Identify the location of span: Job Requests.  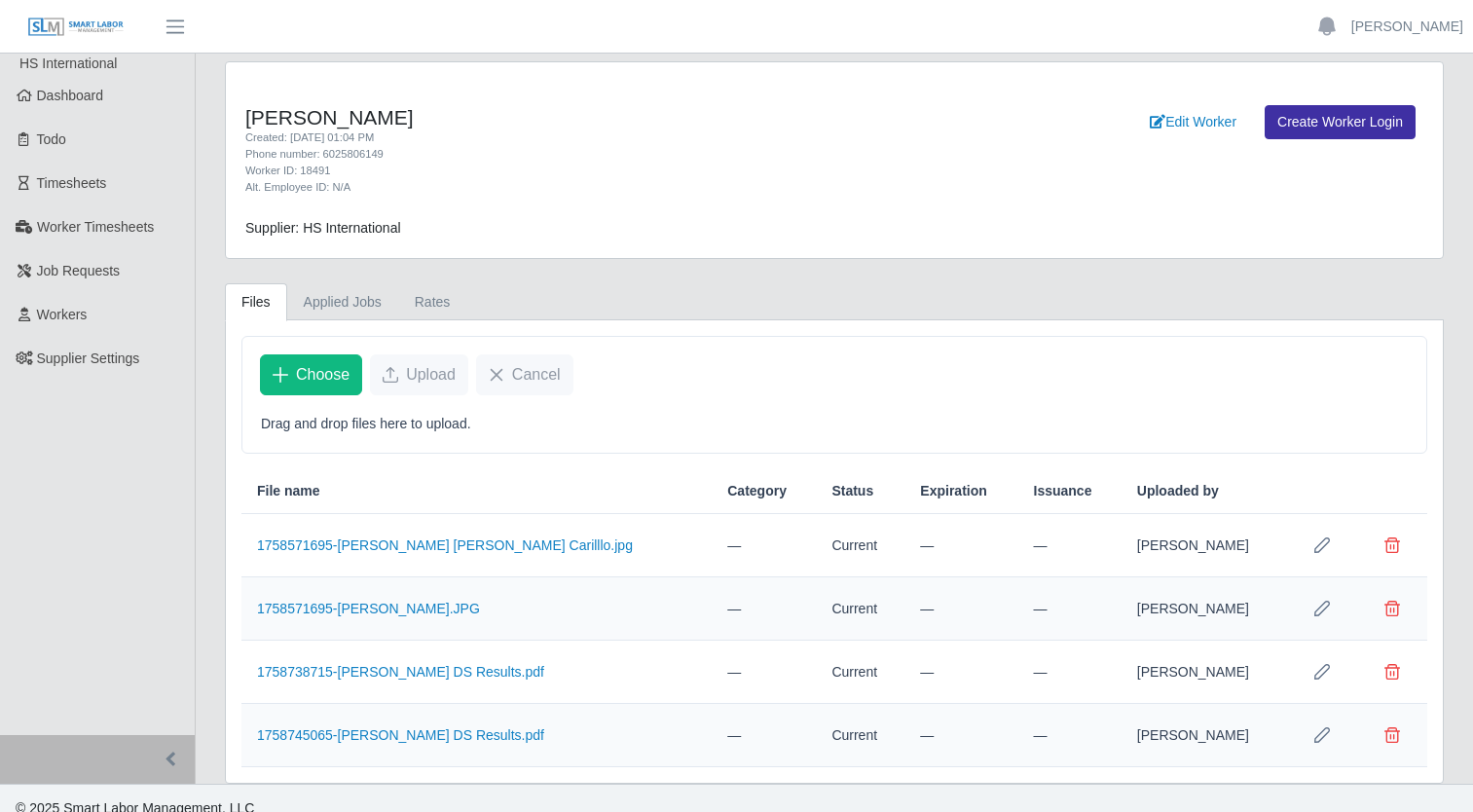
(79, 271).